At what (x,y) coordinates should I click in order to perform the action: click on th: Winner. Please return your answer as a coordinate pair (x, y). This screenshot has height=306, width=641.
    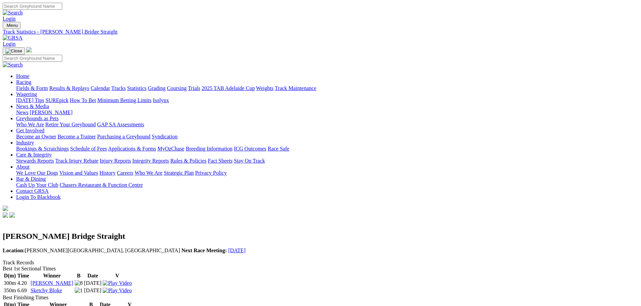
    Looking at the image, I should click on (52, 276).